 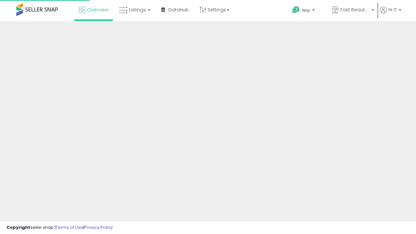 What do you see at coordinates (306, 11) in the screenshot?
I see `a: Help` at bounding box center [306, 11].